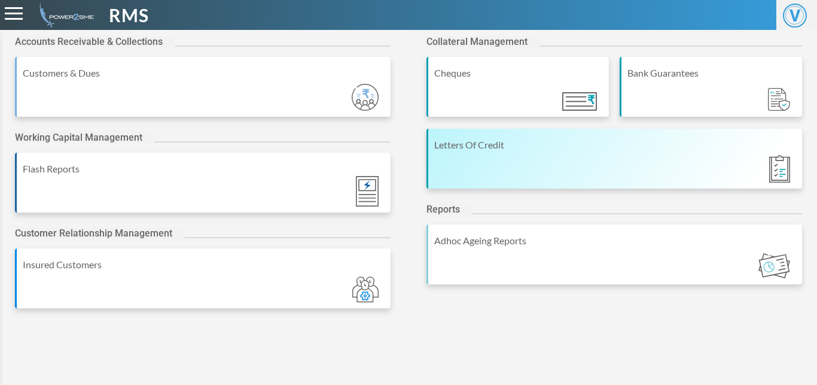  Describe the element at coordinates (711, 93) in the screenshot. I see `a: Bank Guarantees Module_ic` at that location.